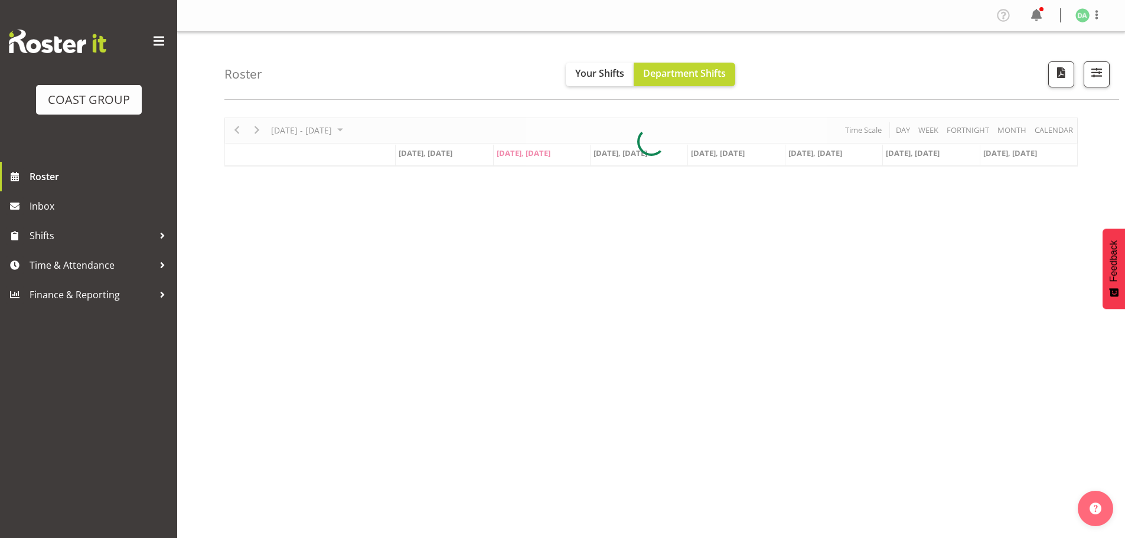 This screenshot has height=538, width=1125. Describe the element at coordinates (100, 206) in the screenshot. I see `span: Inbox` at that location.